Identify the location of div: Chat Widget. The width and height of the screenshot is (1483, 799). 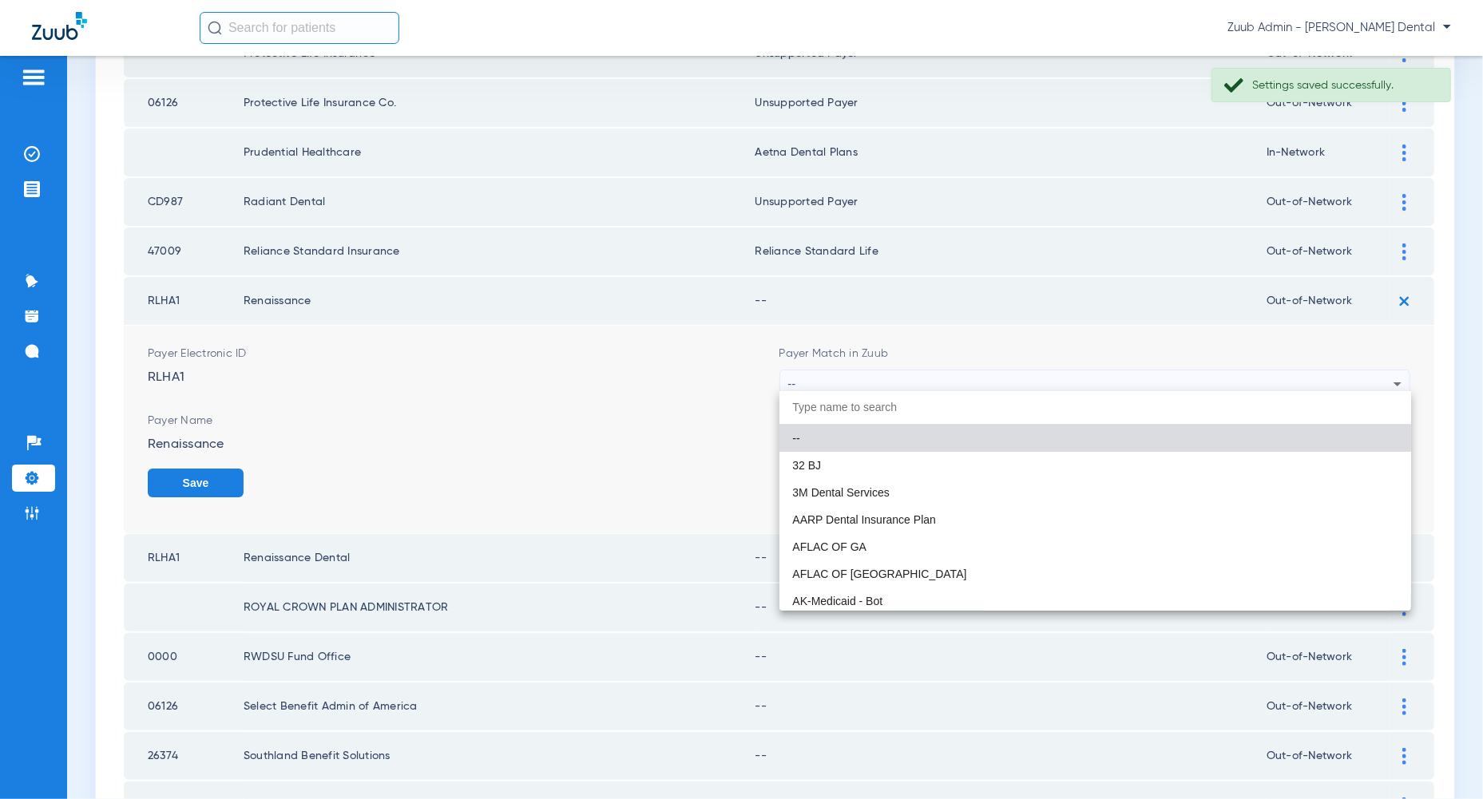
(1443, 761).